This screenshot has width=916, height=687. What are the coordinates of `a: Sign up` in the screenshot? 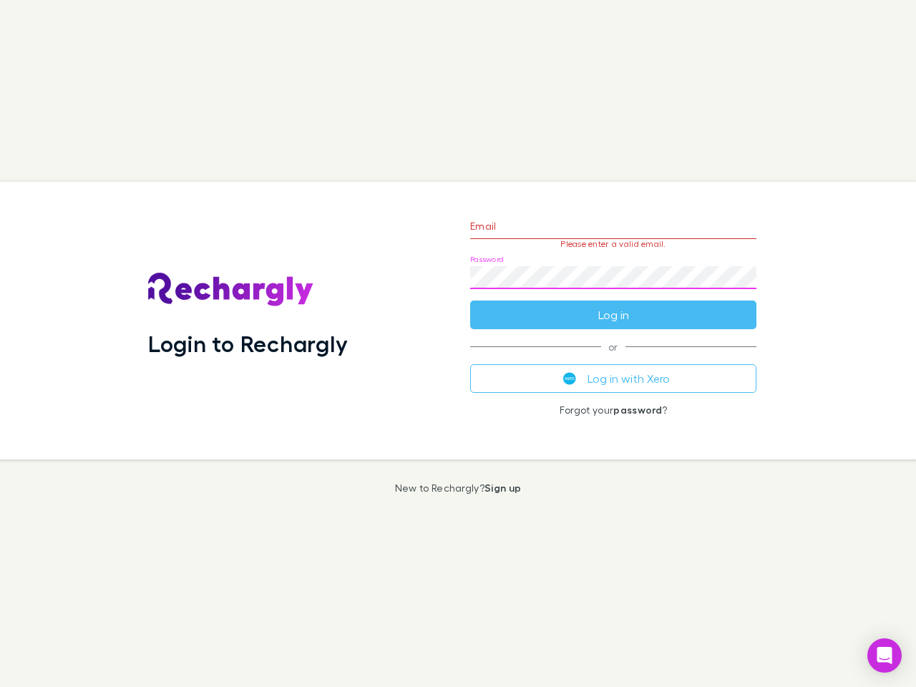 It's located at (502, 487).